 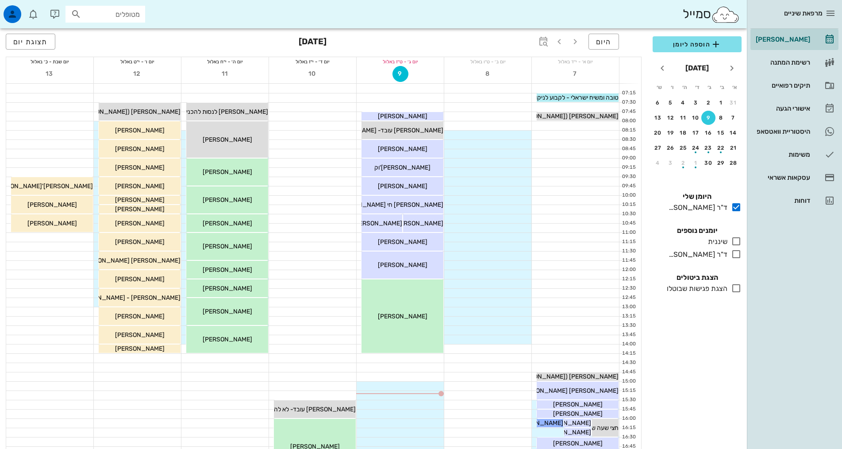 I want to click on div: 09:15, so click(x=628, y=167).